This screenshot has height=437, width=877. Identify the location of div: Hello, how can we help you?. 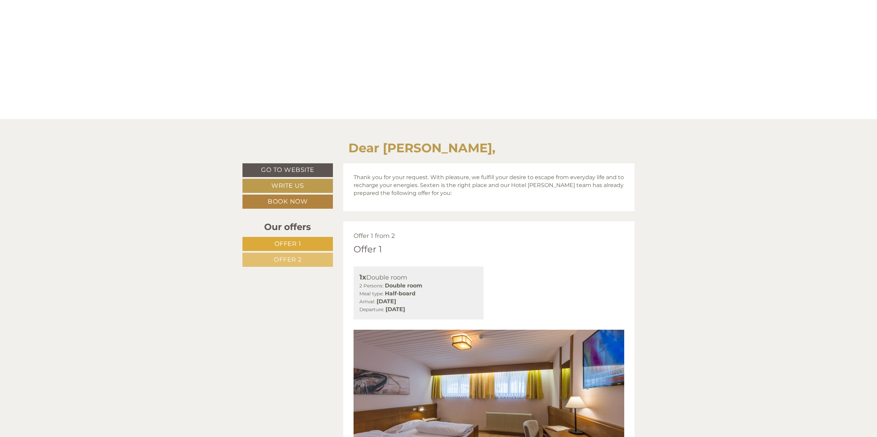
(49, 29).